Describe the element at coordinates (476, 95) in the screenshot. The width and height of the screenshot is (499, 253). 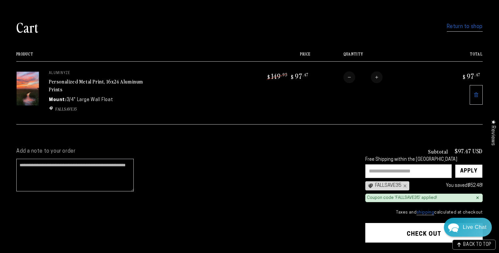
I see `a: Remove 16"x24" Rectangle White Glossy Aluminyzed Photo` at that location.